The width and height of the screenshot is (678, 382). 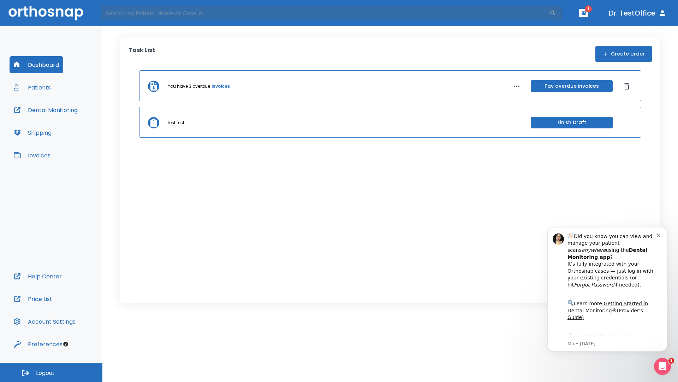 I want to click on p: Message from Ma, sent 4w ago, so click(x=75, y=127).